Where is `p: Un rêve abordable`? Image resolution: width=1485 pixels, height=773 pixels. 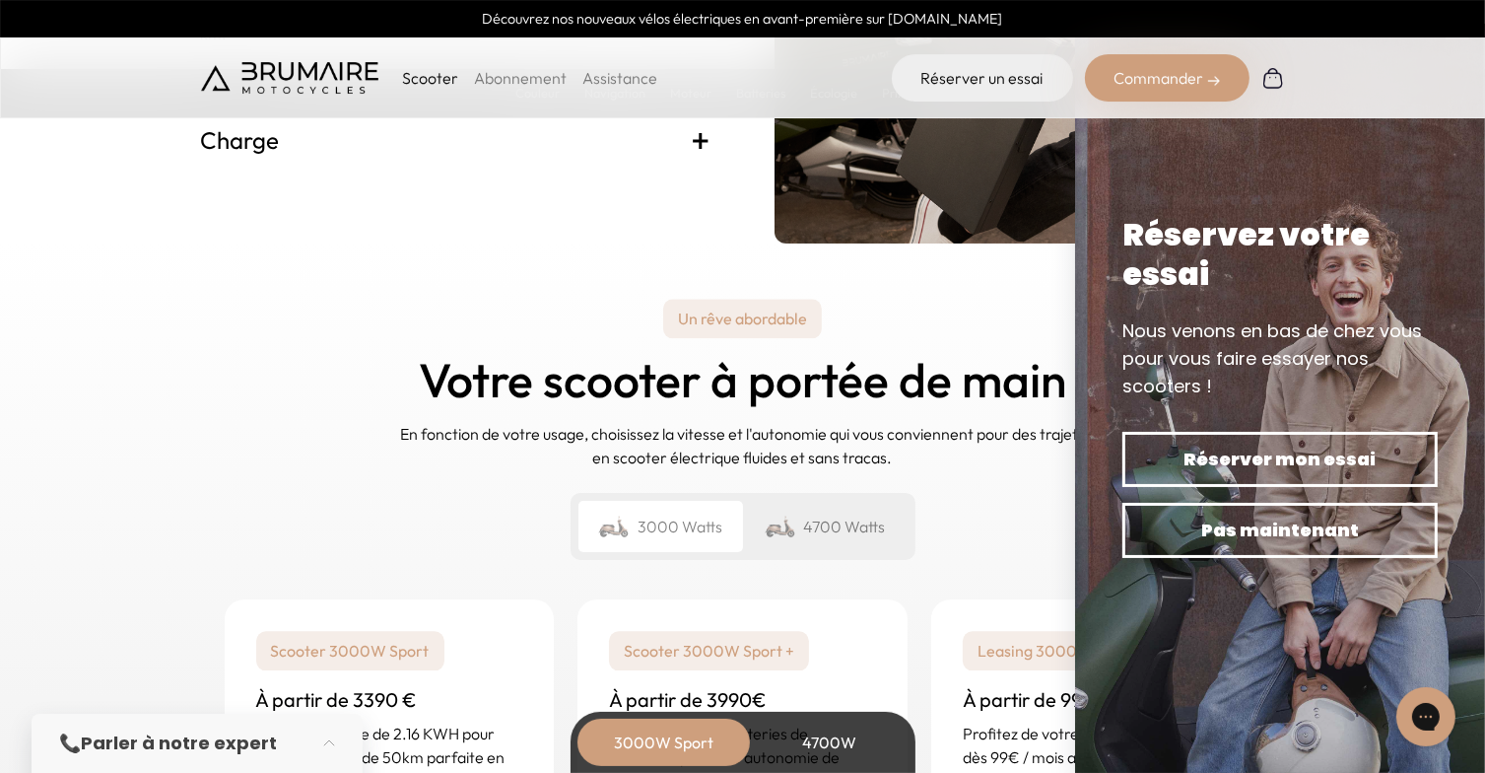
p: Un rêve abordable is located at coordinates (742, 318).